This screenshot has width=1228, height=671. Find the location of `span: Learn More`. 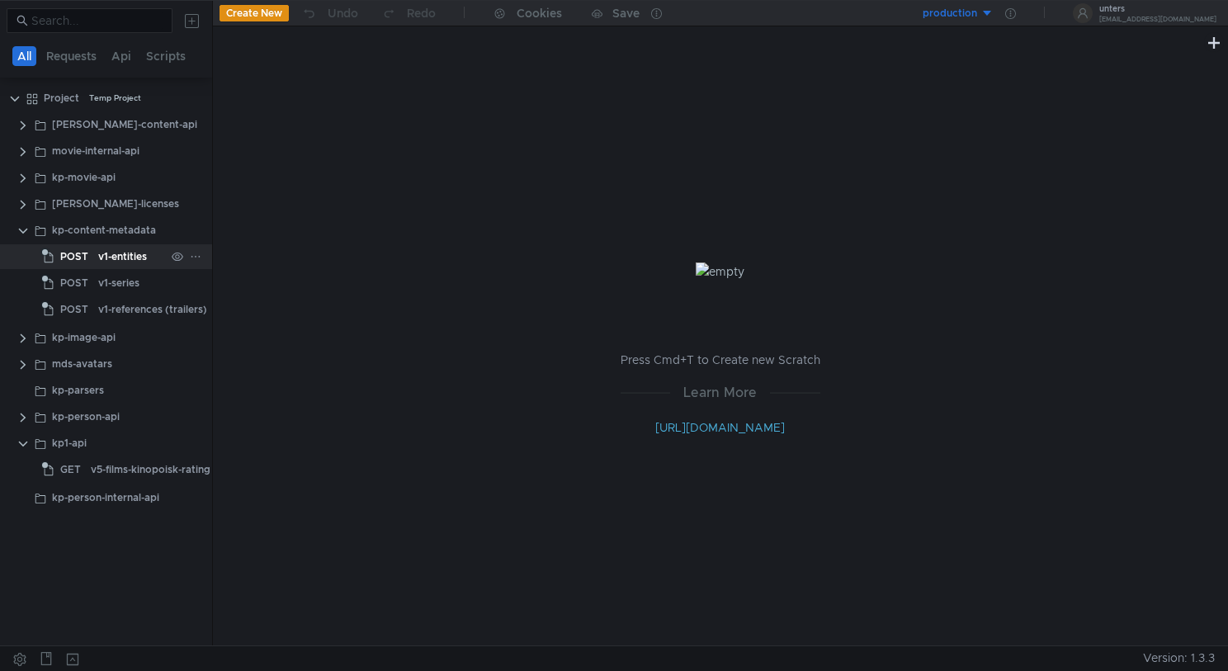

span: Learn More is located at coordinates (719, 392).